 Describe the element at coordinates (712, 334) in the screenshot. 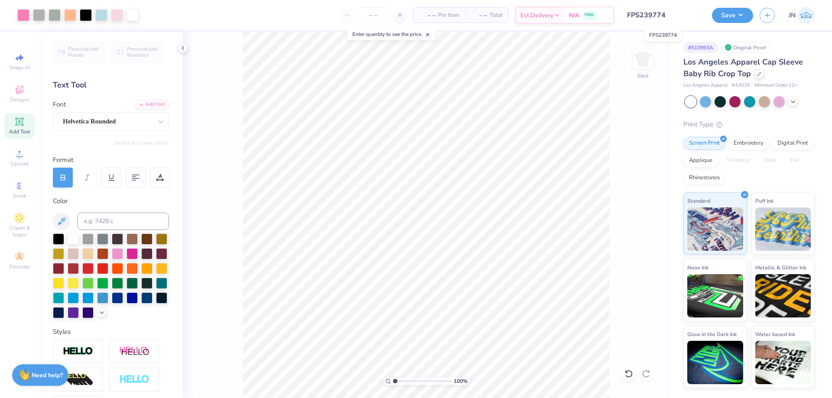

I see `span: Glow in the Dark Ink` at that location.